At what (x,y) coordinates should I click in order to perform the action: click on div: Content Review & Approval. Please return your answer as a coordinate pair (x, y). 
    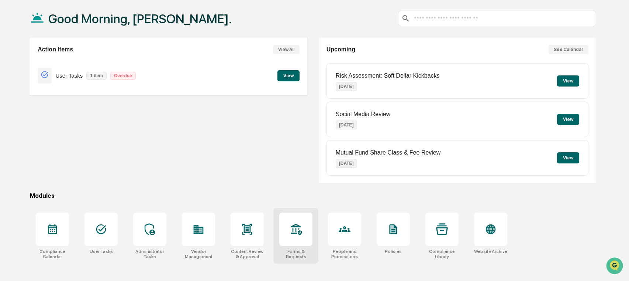
    Looking at the image, I should click on (247, 254).